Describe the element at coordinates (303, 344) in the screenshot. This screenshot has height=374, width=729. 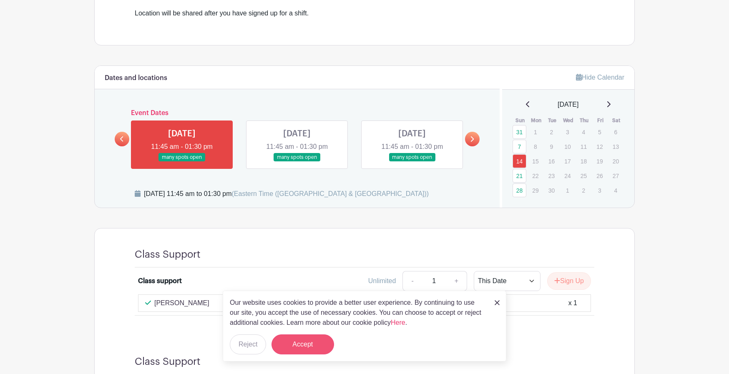
I see `button: Accept` at that location.